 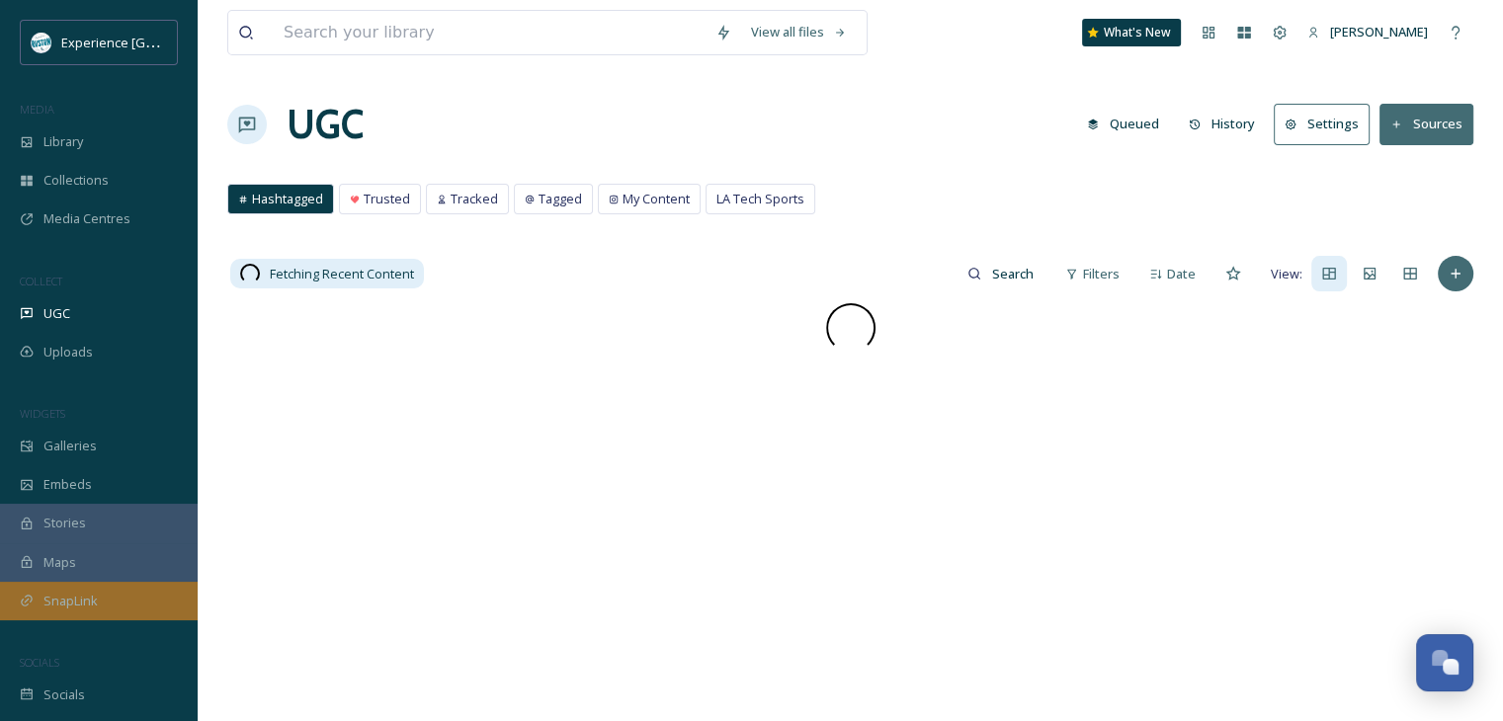 What do you see at coordinates (1101, 274) in the screenshot?
I see `span: Filters` at bounding box center [1101, 274].